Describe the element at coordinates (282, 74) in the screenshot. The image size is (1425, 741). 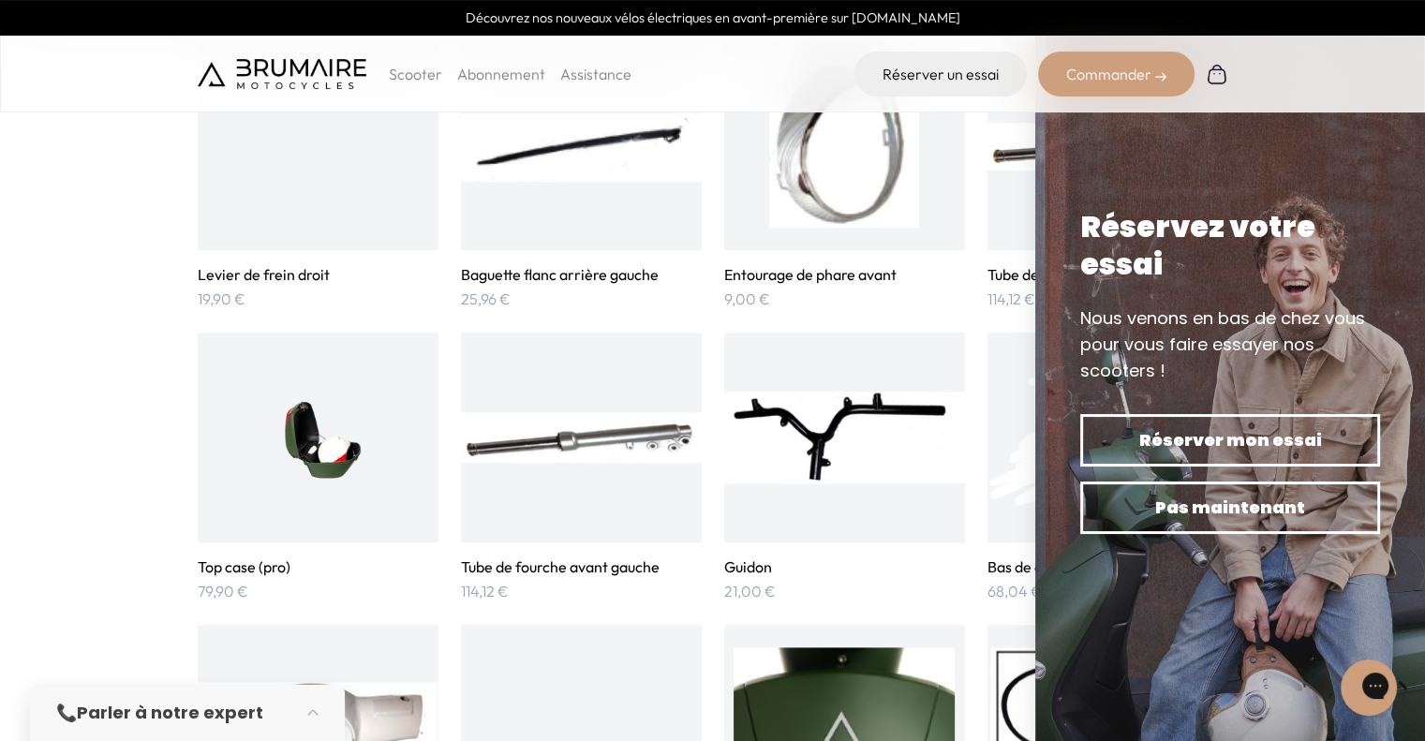
I see `img: Brumaire Motocycles` at that location.